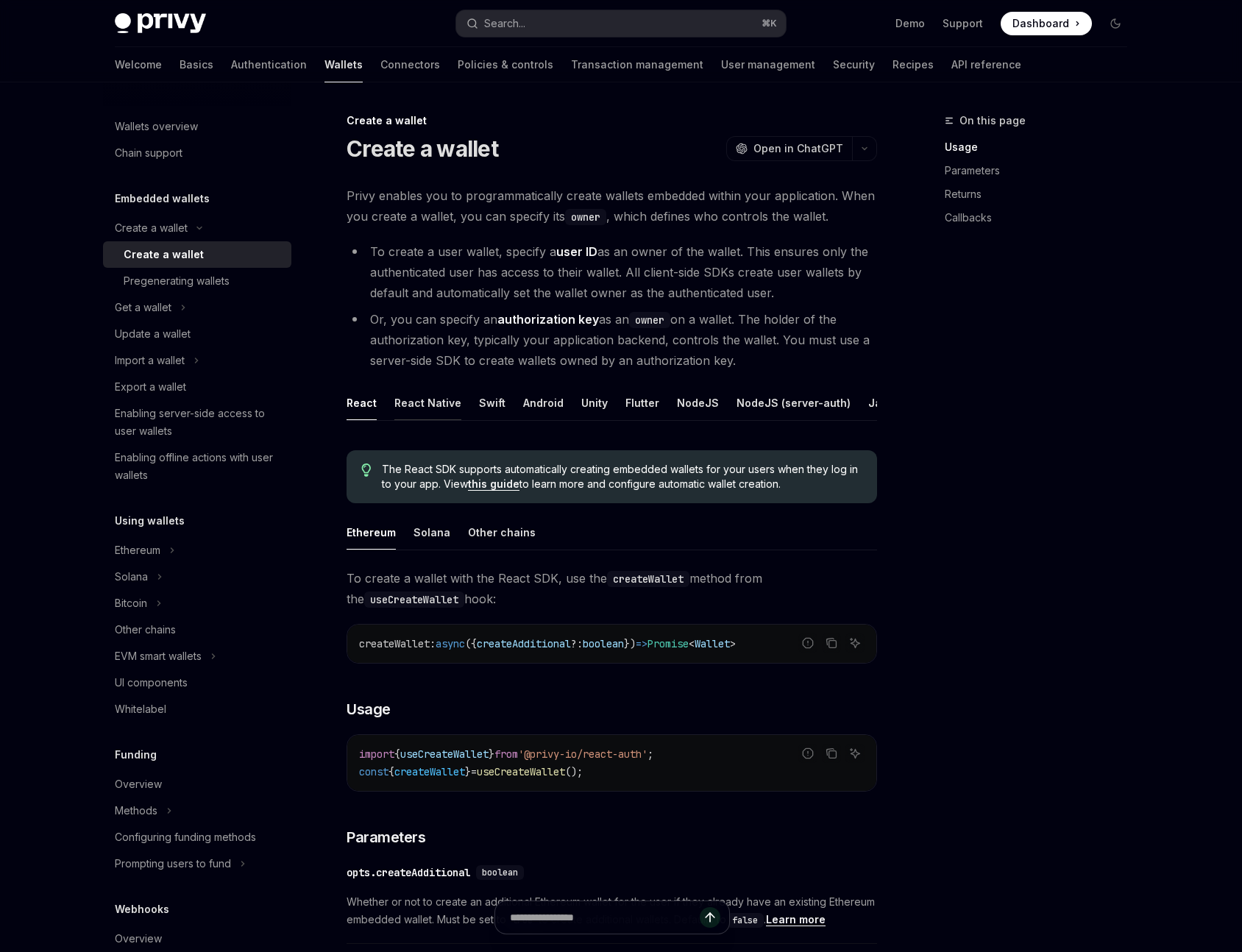 This screenshot has height=952, width=1242. Describe the element at coordinates (603, 644) in the screenshot. I see `span: boolean` at that location.